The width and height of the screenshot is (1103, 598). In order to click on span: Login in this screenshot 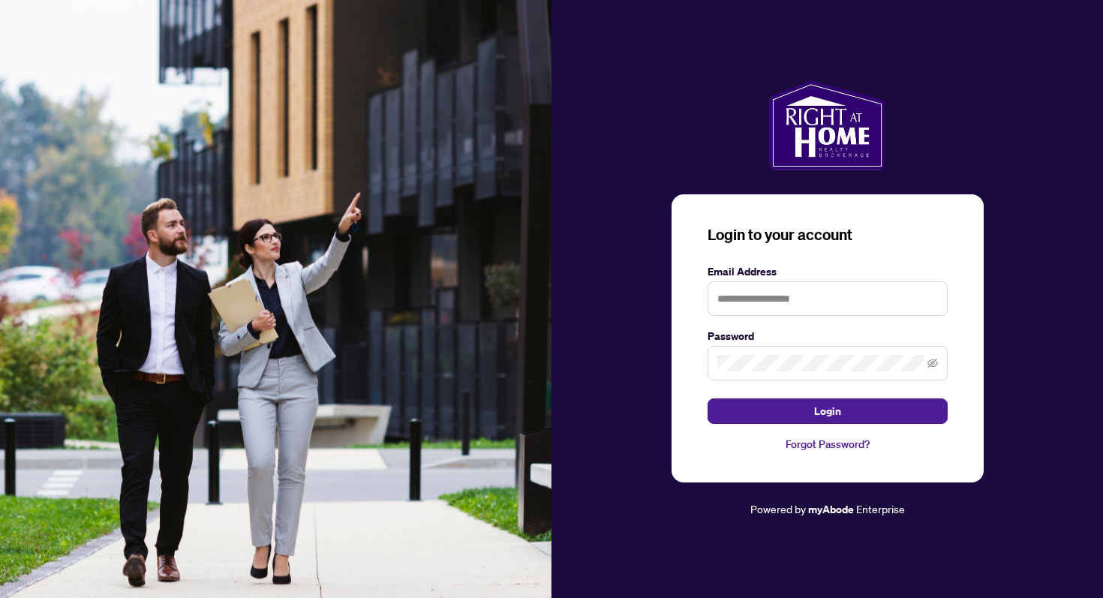, I will do `click(828, 411)`.